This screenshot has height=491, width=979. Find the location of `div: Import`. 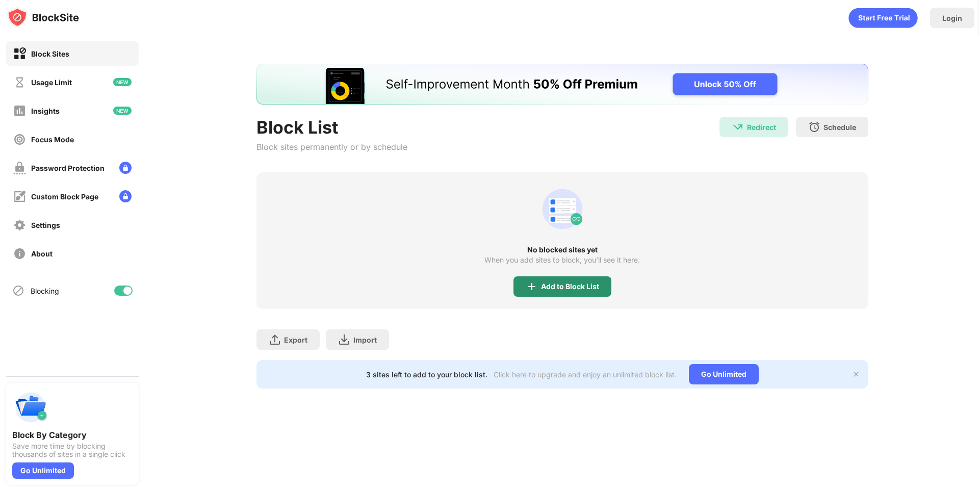

div: Import is located at coordinates (365, 339).